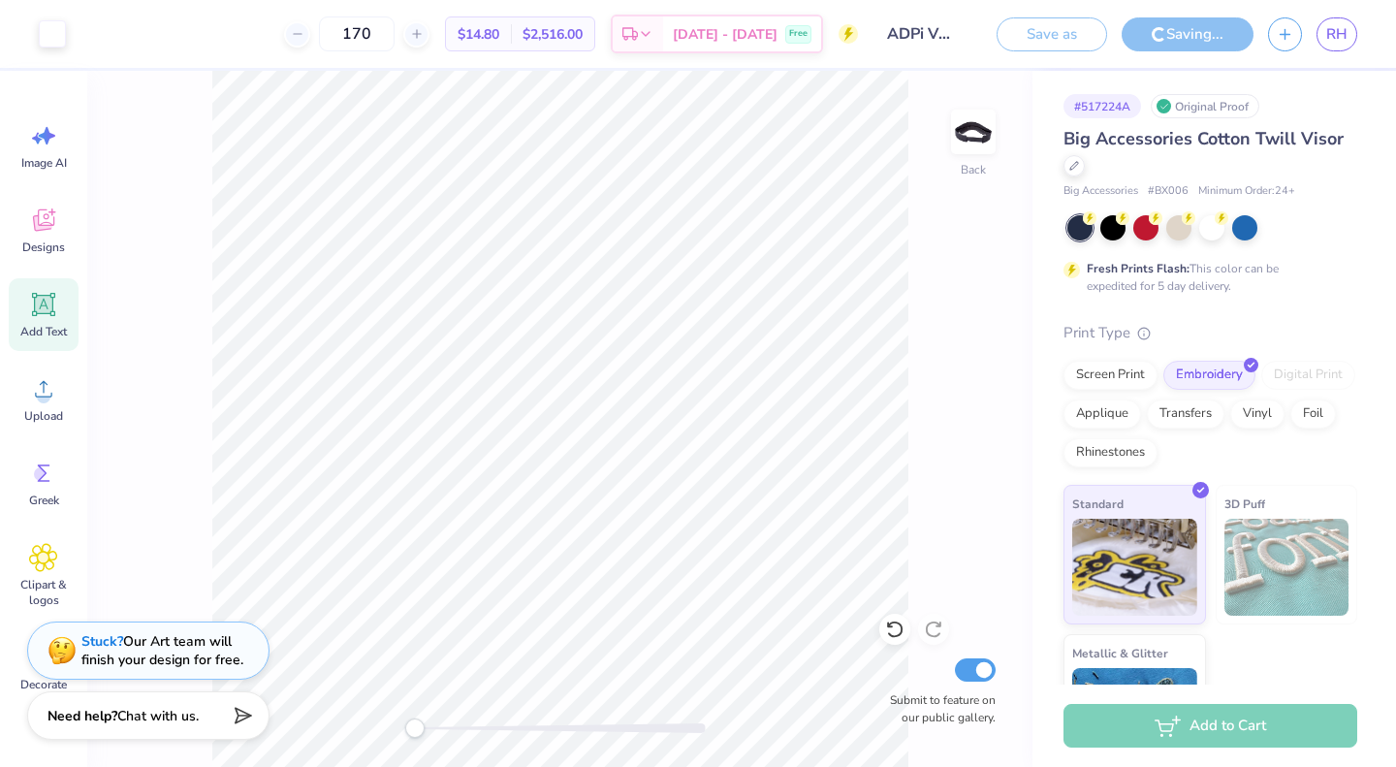  I want to click on span: Decorate, so click(44, 684).